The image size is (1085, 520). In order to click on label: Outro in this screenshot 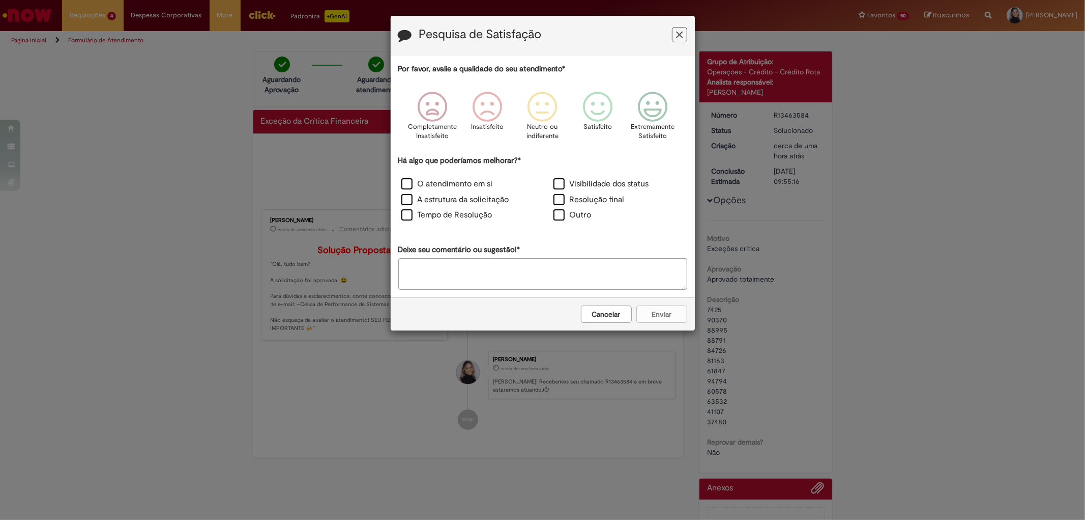, I will do `click(572, 215)`.